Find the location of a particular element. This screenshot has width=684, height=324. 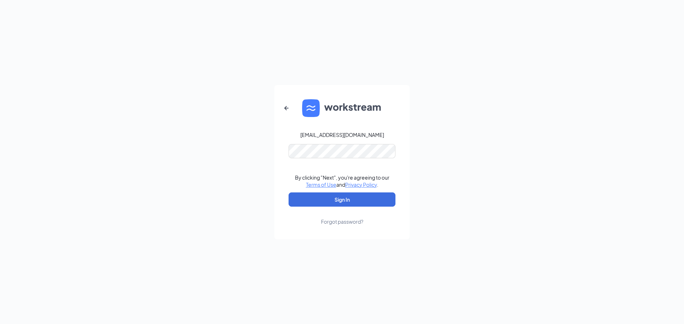

button: Sign In is located at coordinates (342, 200).